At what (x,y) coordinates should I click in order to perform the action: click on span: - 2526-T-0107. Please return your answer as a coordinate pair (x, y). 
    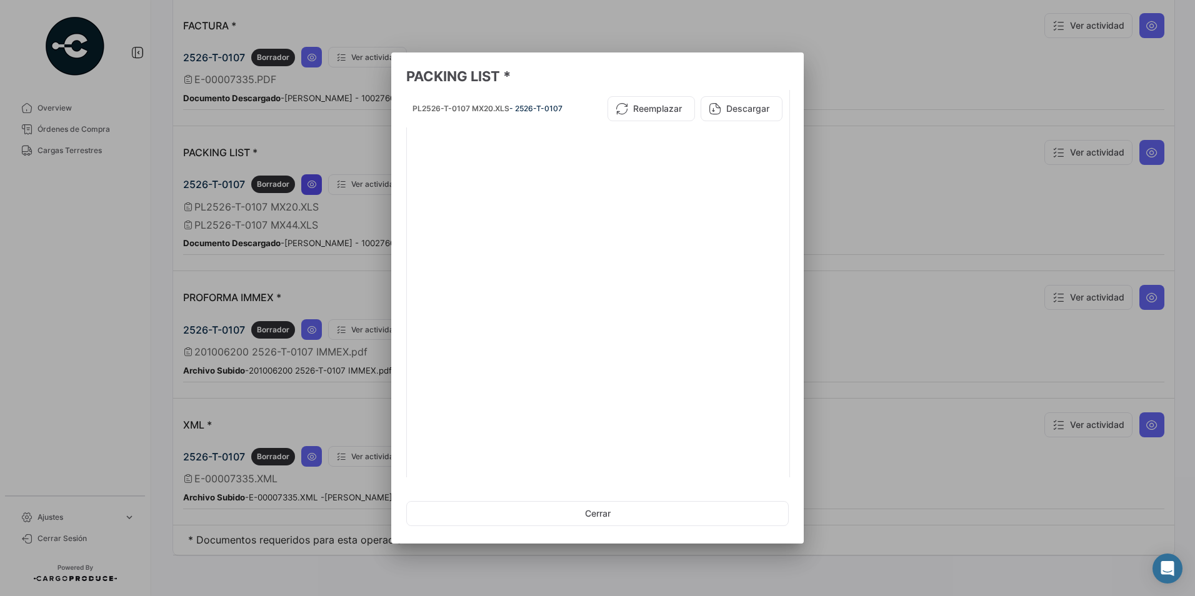
    Looking at the image, I should click on (536, 108).